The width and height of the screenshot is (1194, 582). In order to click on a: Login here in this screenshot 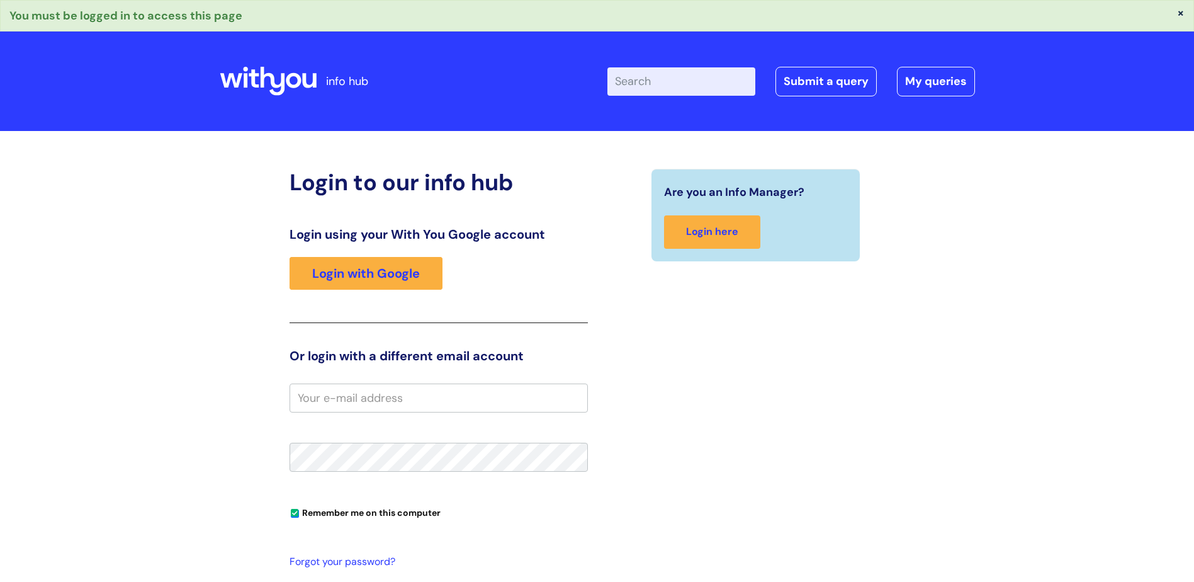, I will do `click(712, 232)`.